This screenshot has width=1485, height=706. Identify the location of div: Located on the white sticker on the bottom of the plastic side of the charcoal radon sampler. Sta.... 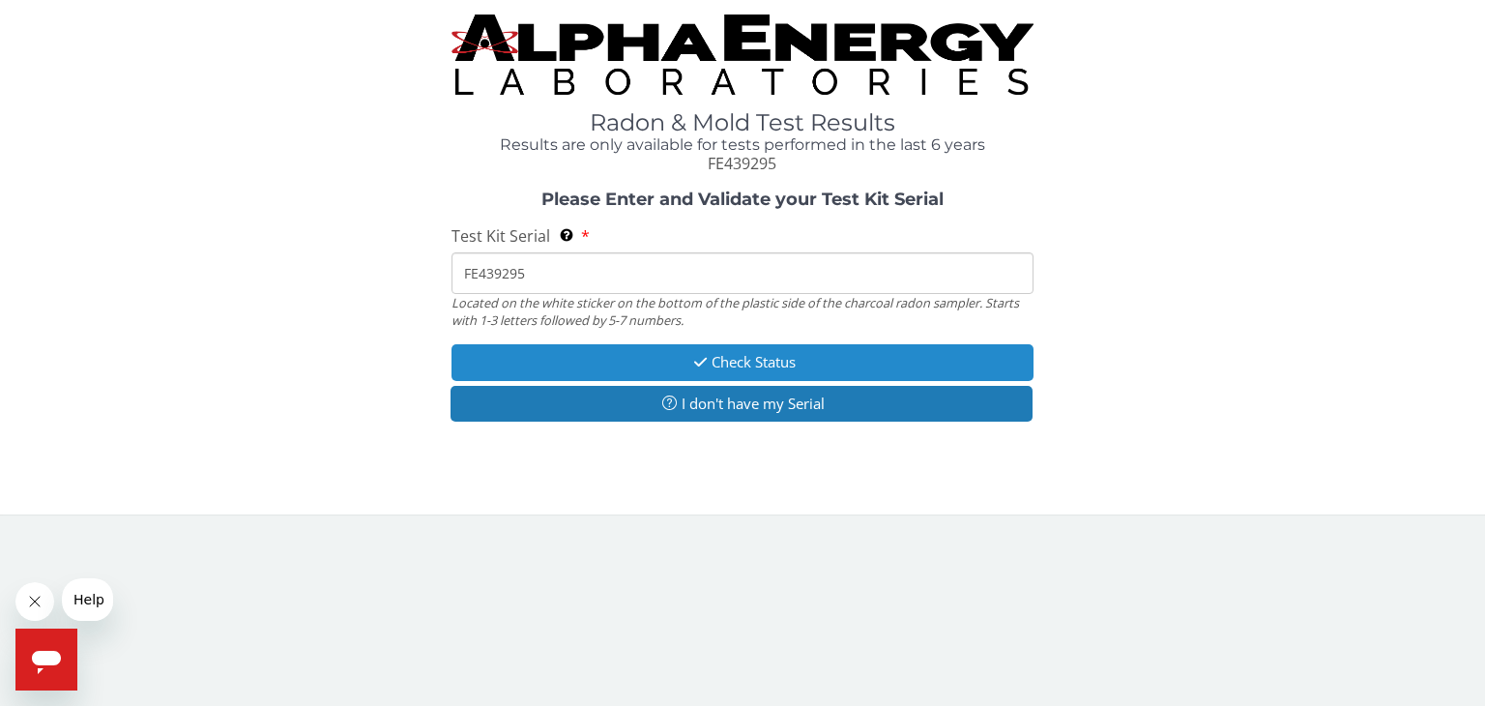
(743, 311).